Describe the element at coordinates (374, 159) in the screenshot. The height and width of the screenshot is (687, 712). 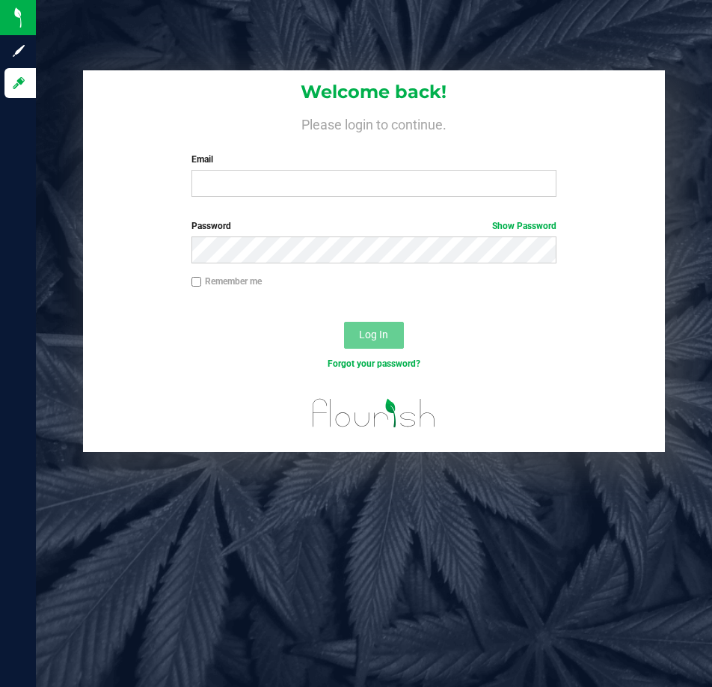
I see `label: Email` at that location.